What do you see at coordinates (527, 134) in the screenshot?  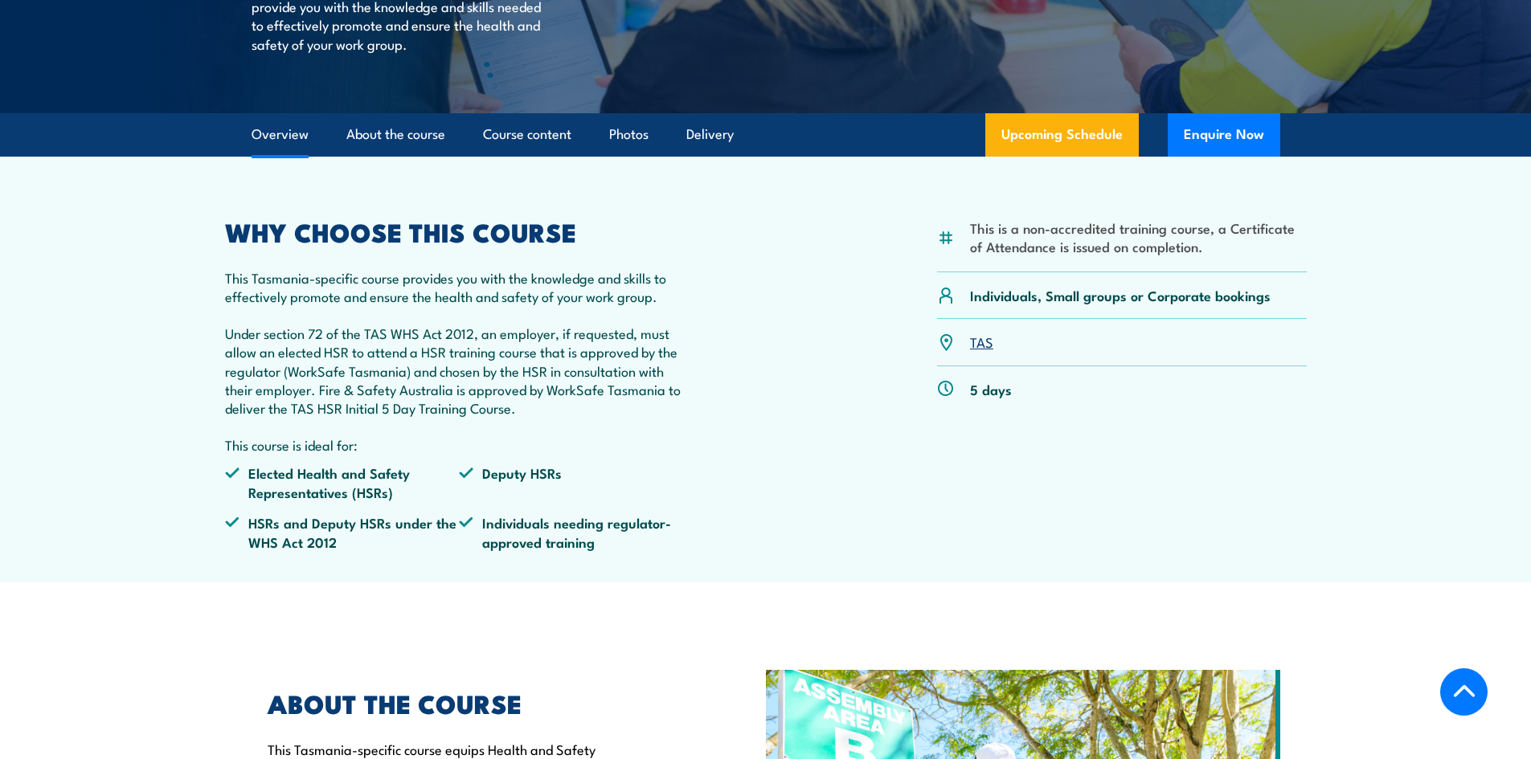 I see `a: Course content` at bounding box center [527, 134].